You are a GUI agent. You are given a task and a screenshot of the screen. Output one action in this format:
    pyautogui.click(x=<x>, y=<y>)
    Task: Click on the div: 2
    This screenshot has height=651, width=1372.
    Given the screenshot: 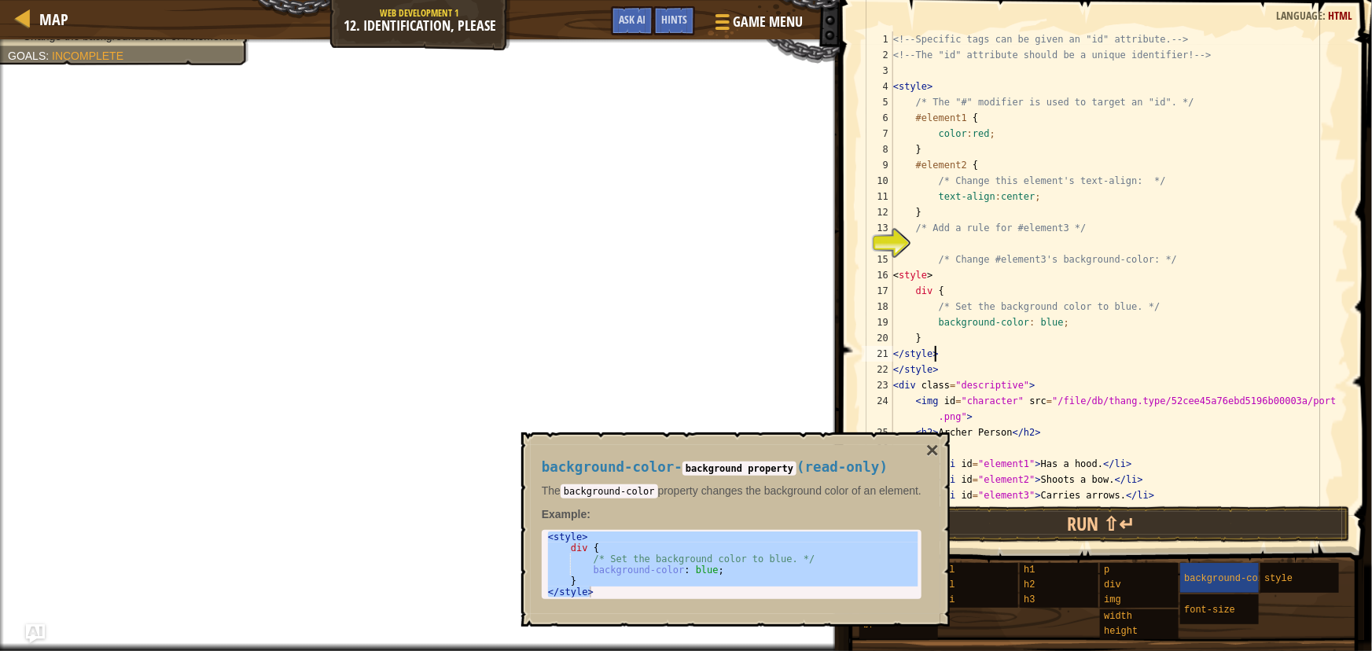 What is the action you would take?
    pyautogui.click(x=878, y=55)
    